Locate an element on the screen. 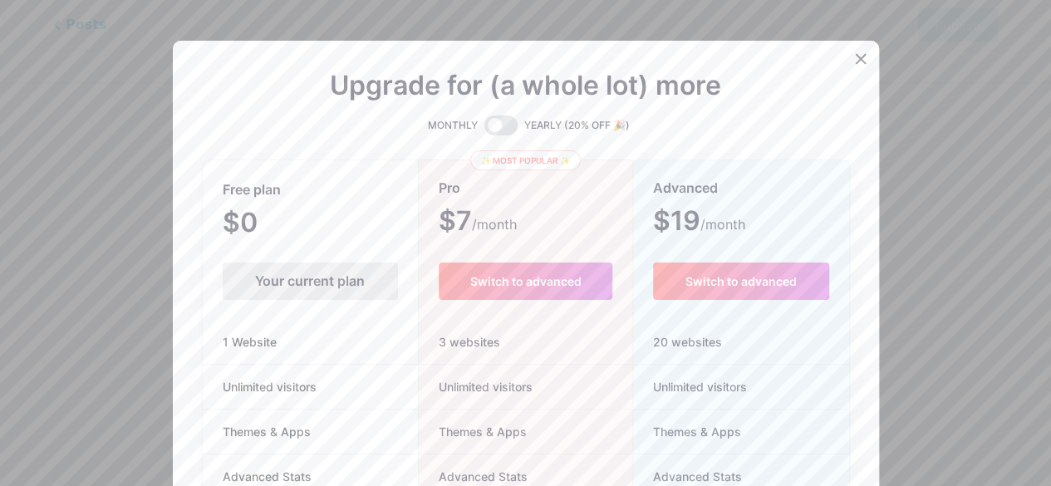  span: YEARLY (20% OFF 🎉) is located at coordinates (577, 126).